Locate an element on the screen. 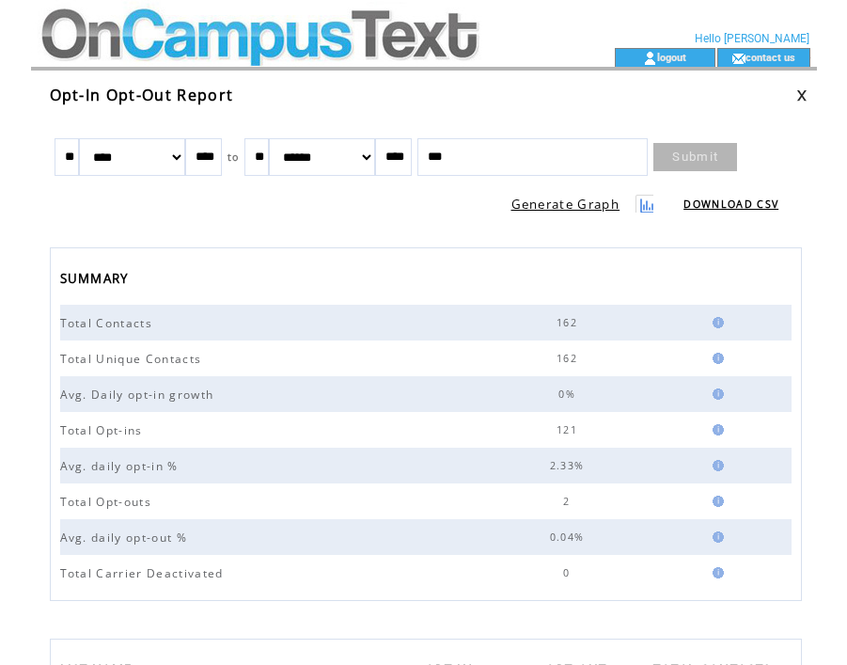  a: Generate Graph is located at coordinates (566, 204).